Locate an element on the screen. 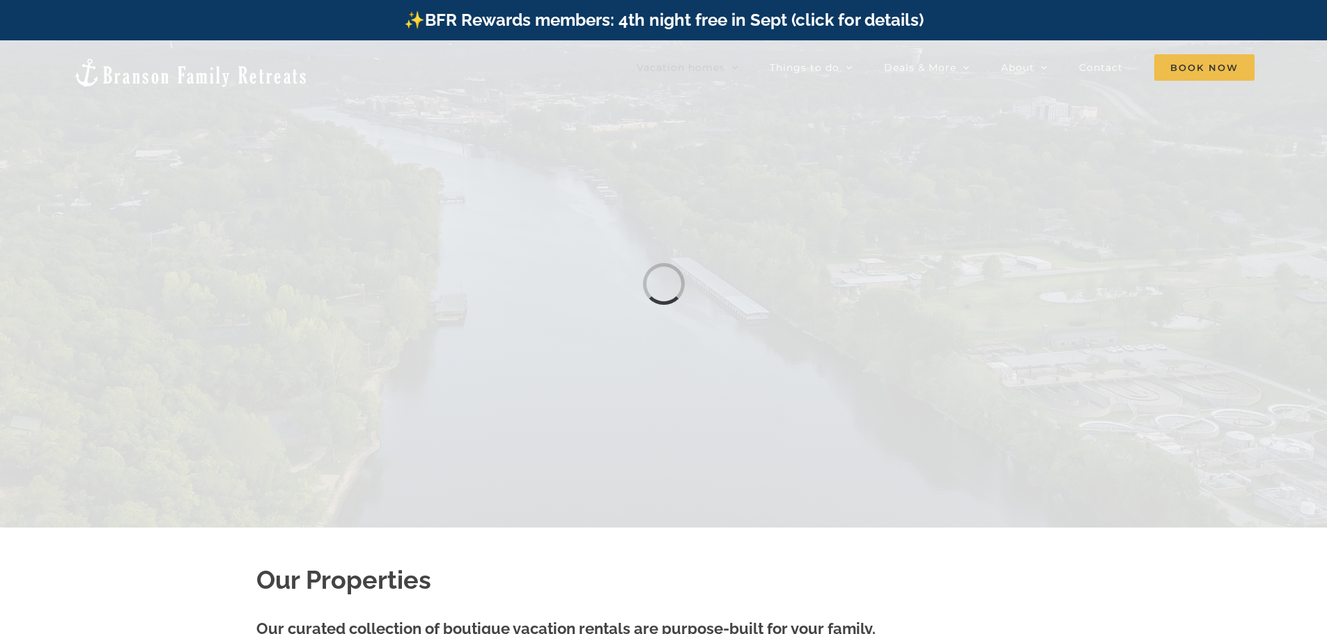 The width and height of the screenshot is (1327, 634). a: ✨BFR Rewards members: 4th night free in Sept (click for details) is located at coordinates (664, 20).